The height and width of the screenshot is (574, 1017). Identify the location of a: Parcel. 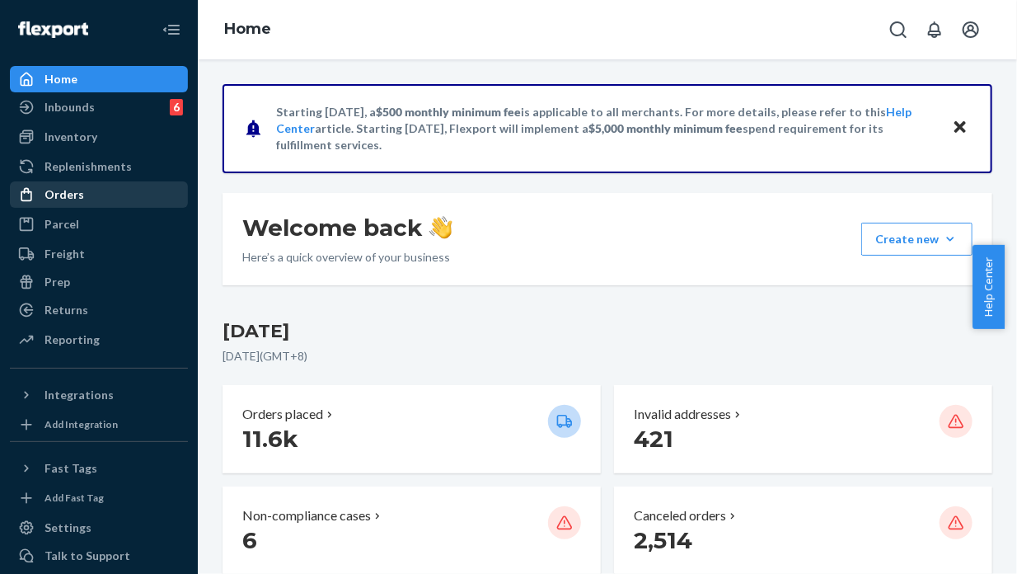
(99, 224).